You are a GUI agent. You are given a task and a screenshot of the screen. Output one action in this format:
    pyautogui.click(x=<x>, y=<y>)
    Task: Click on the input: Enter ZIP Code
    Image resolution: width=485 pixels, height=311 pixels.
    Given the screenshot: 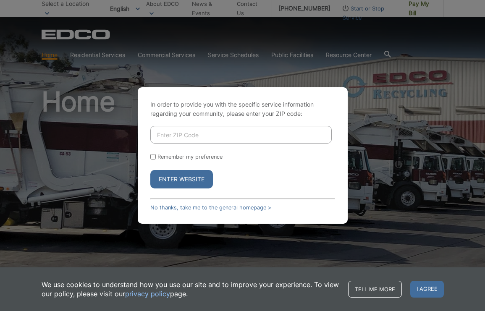 What is the action you would take?
    pyautogui.click(x=241, y=135)
    